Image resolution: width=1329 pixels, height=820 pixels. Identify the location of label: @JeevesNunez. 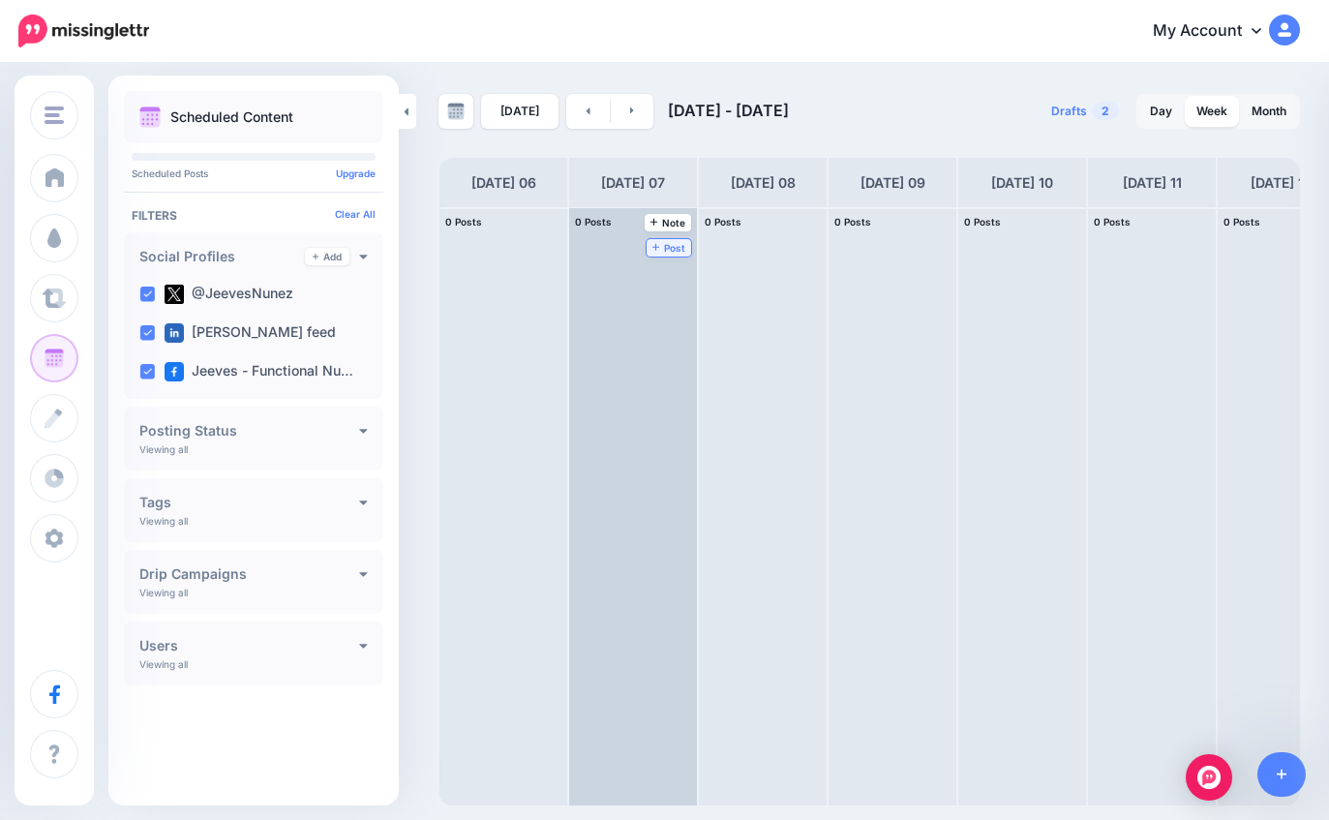
(228, 294).